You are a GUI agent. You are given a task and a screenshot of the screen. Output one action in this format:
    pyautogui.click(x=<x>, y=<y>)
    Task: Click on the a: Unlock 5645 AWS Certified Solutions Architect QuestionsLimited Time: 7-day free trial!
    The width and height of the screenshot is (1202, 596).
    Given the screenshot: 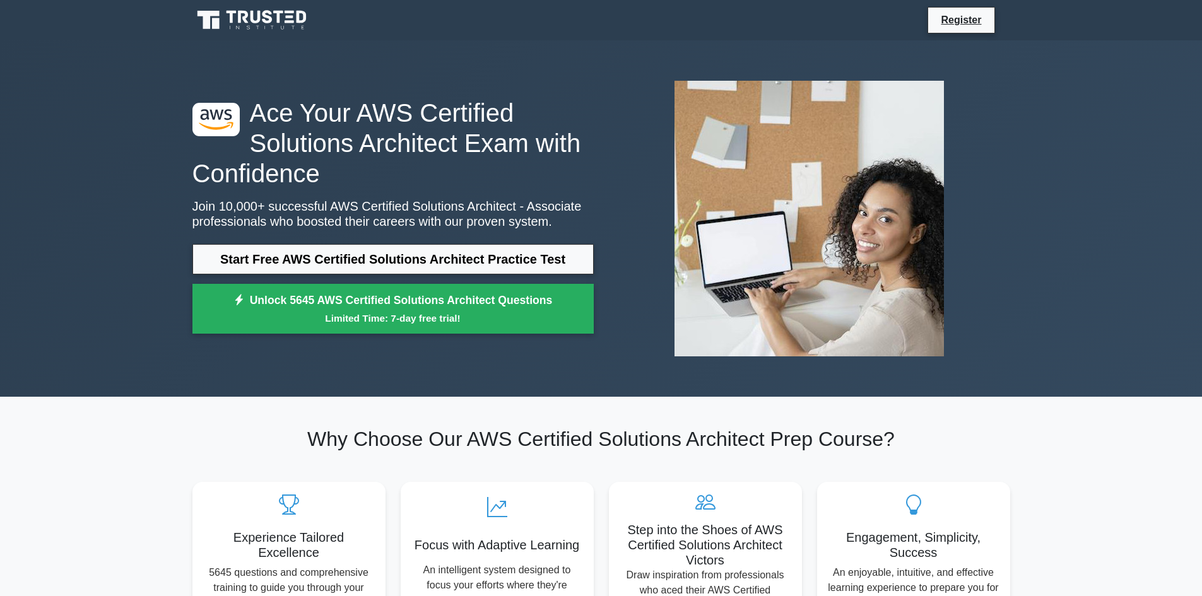 What is the action you would take?
    pyautogui.click(x=393, y=309)
    